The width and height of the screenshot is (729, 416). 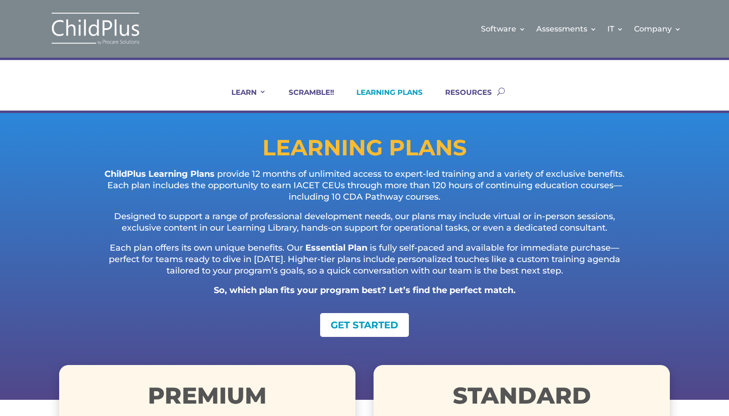 What do you see at coordinates (336, 248) in the screenshot?
I see `strong: Essential Plan` at bounding box center [336, 248].